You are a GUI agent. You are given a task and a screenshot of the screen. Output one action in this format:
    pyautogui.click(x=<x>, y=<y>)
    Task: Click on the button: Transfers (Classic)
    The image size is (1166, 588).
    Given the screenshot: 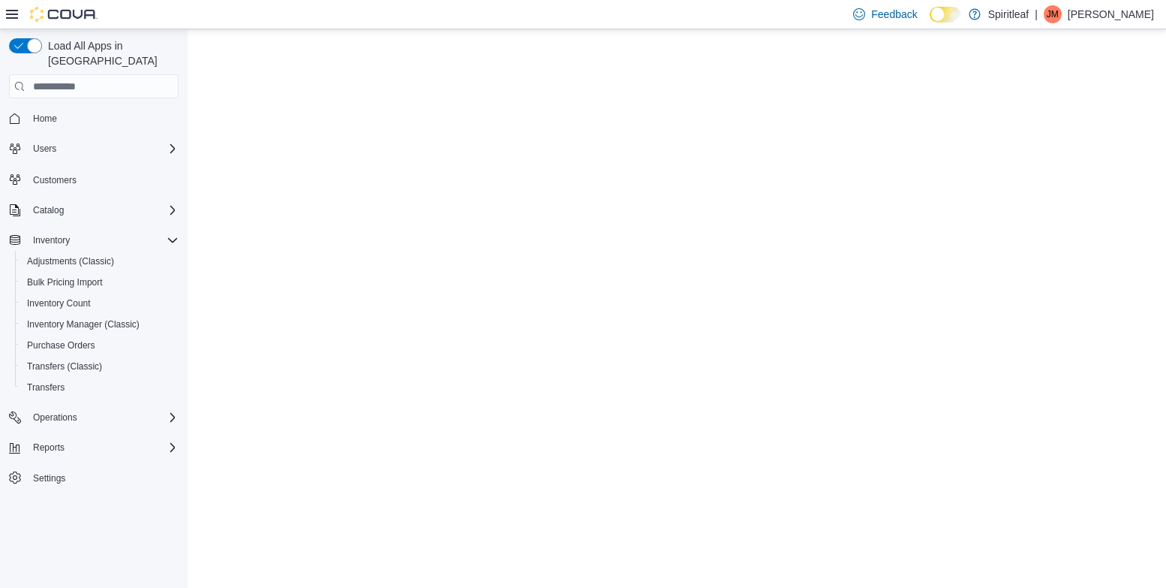 What is the action you would take?
    pyautogui.click(x=100, y=366)
    